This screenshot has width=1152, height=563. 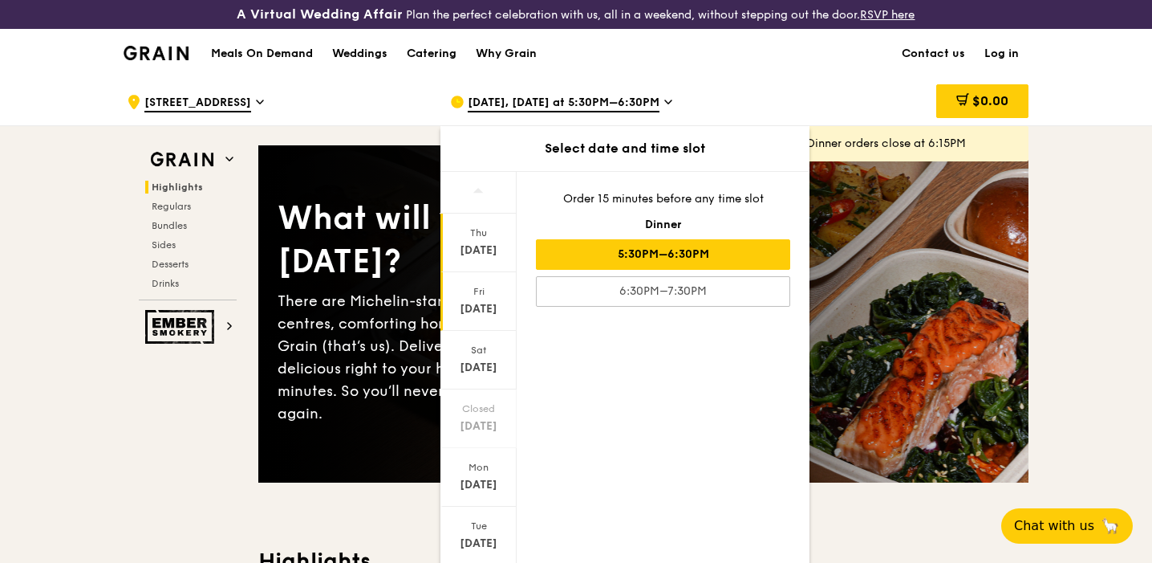 What do you see at coordinates (506, 54) in the screenshot?
I see `a: Why Grain` at bounding box center [506, 54].